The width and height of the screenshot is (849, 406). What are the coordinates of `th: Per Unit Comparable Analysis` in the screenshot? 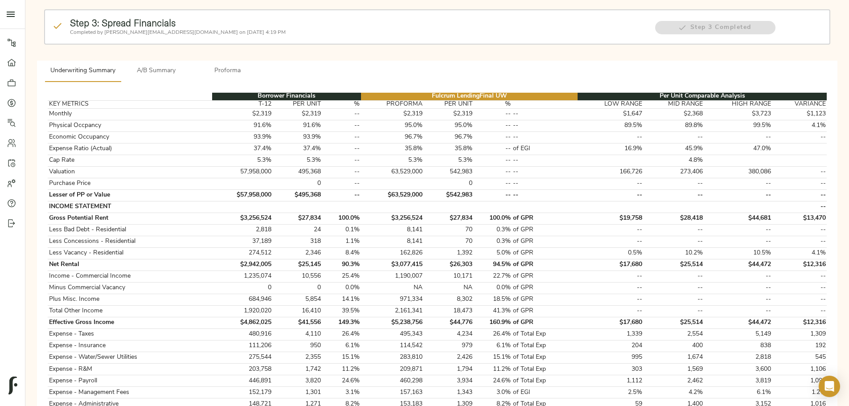 It's located at (702, 97).